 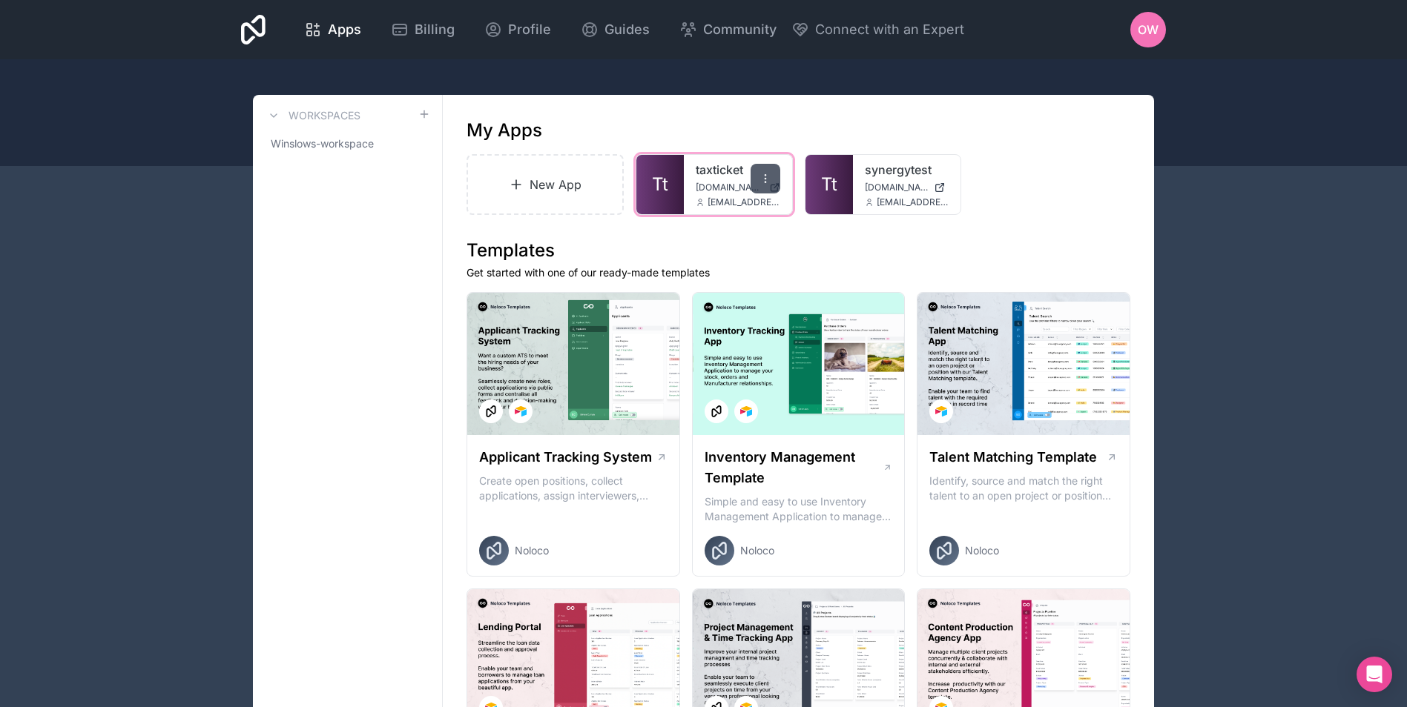 What do you see at coordinates (615, 30) in the screenshot?
I see `a: Guides` at bounding box center [615, 30].